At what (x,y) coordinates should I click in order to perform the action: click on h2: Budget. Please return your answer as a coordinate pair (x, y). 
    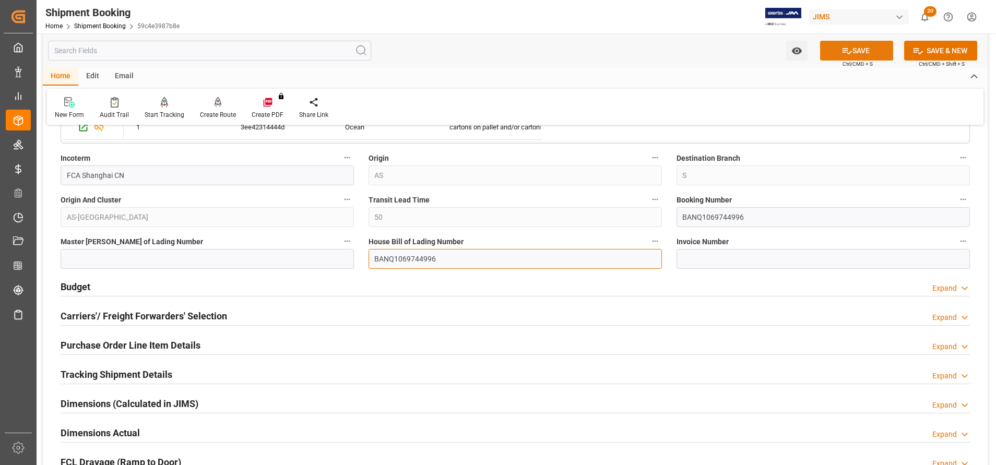
    Looking at the image, I should click on (75, 286).